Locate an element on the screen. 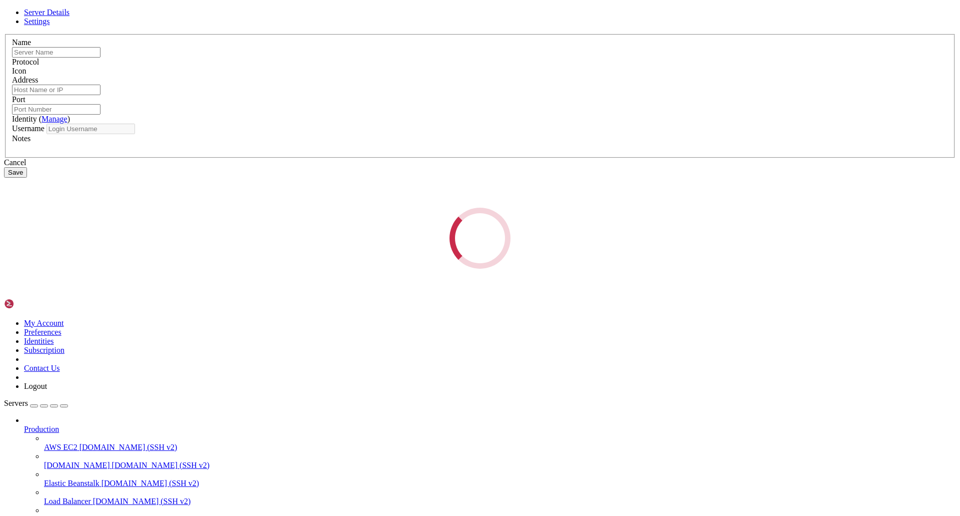  a: Production is located at coordinates (490, 429).